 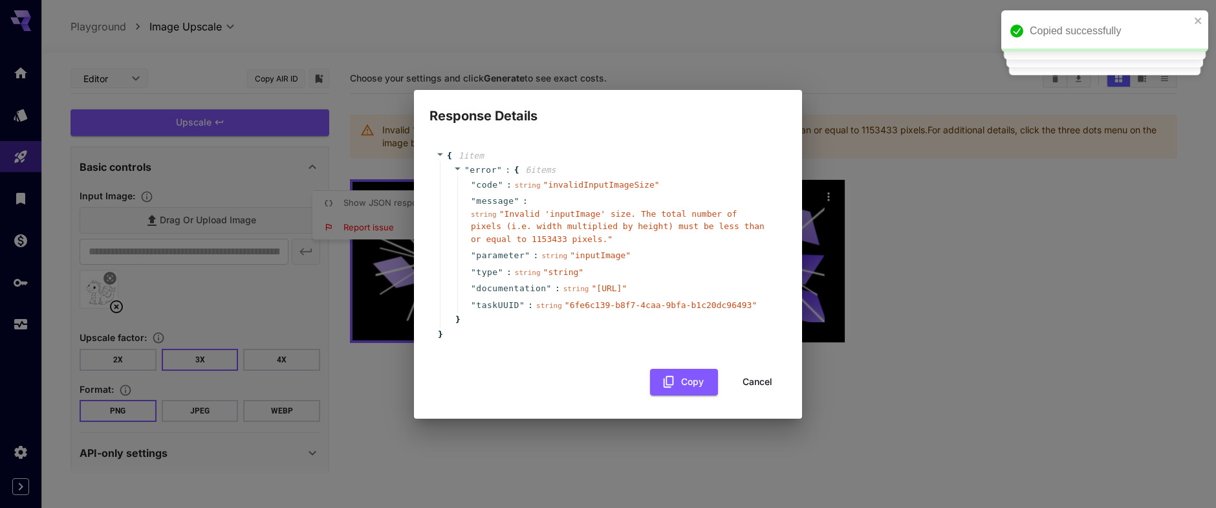 What do you see at coordinates (486, 185) in the screenshot?
I see `span: code` at bounding box center [486, 185].